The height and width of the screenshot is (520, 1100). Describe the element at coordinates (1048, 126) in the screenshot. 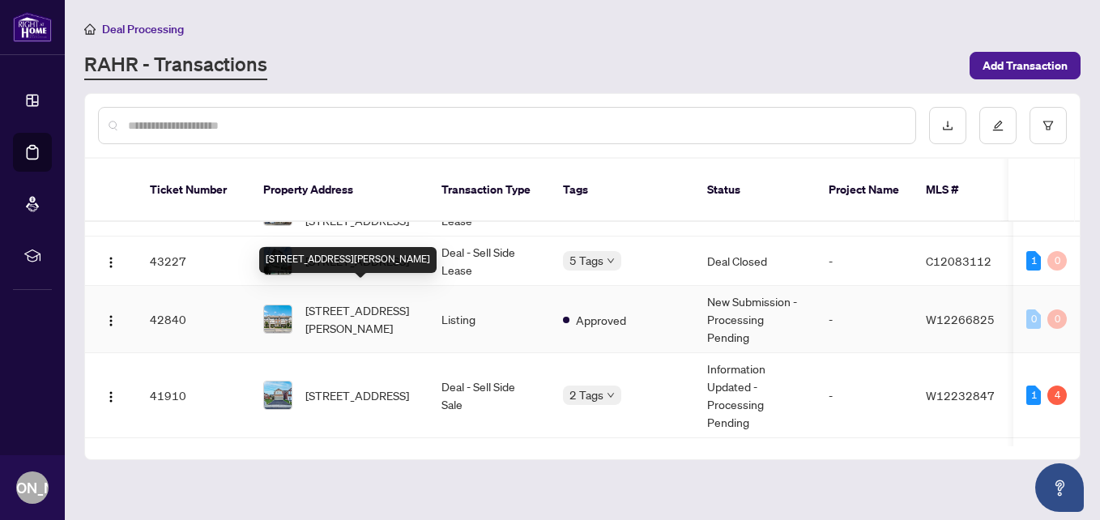

I see `button: filter` at that location.